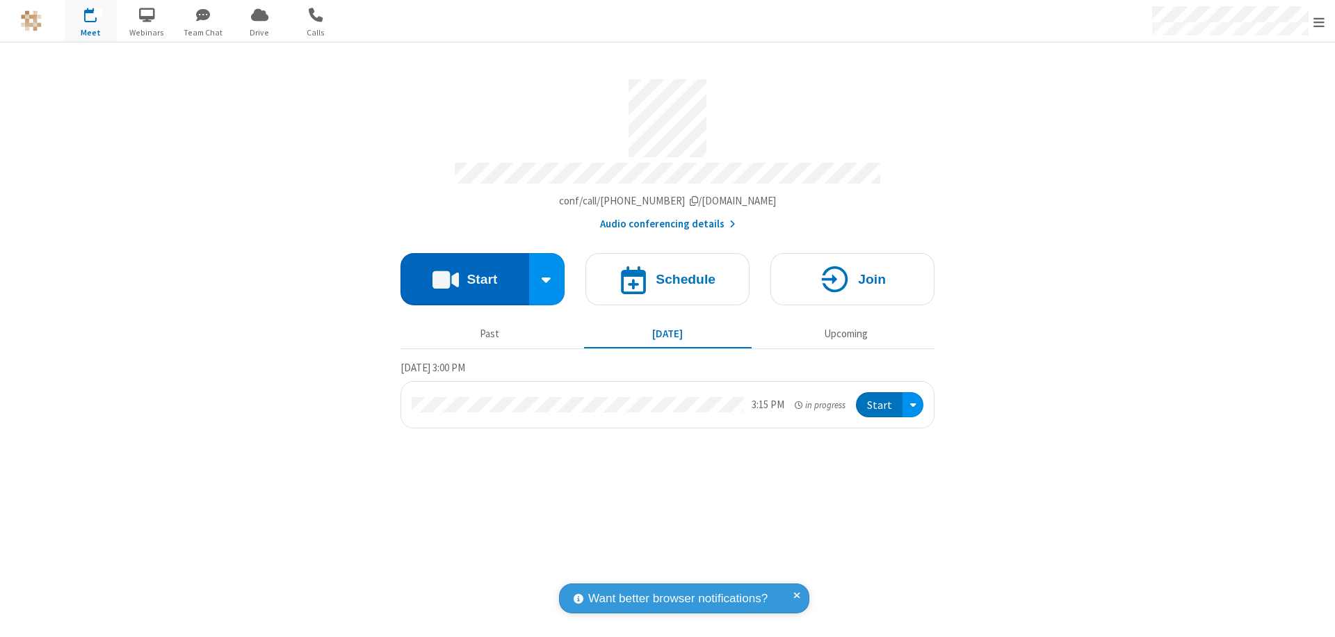  I want to click on button: Audio conferencing details, so click(667, 224).